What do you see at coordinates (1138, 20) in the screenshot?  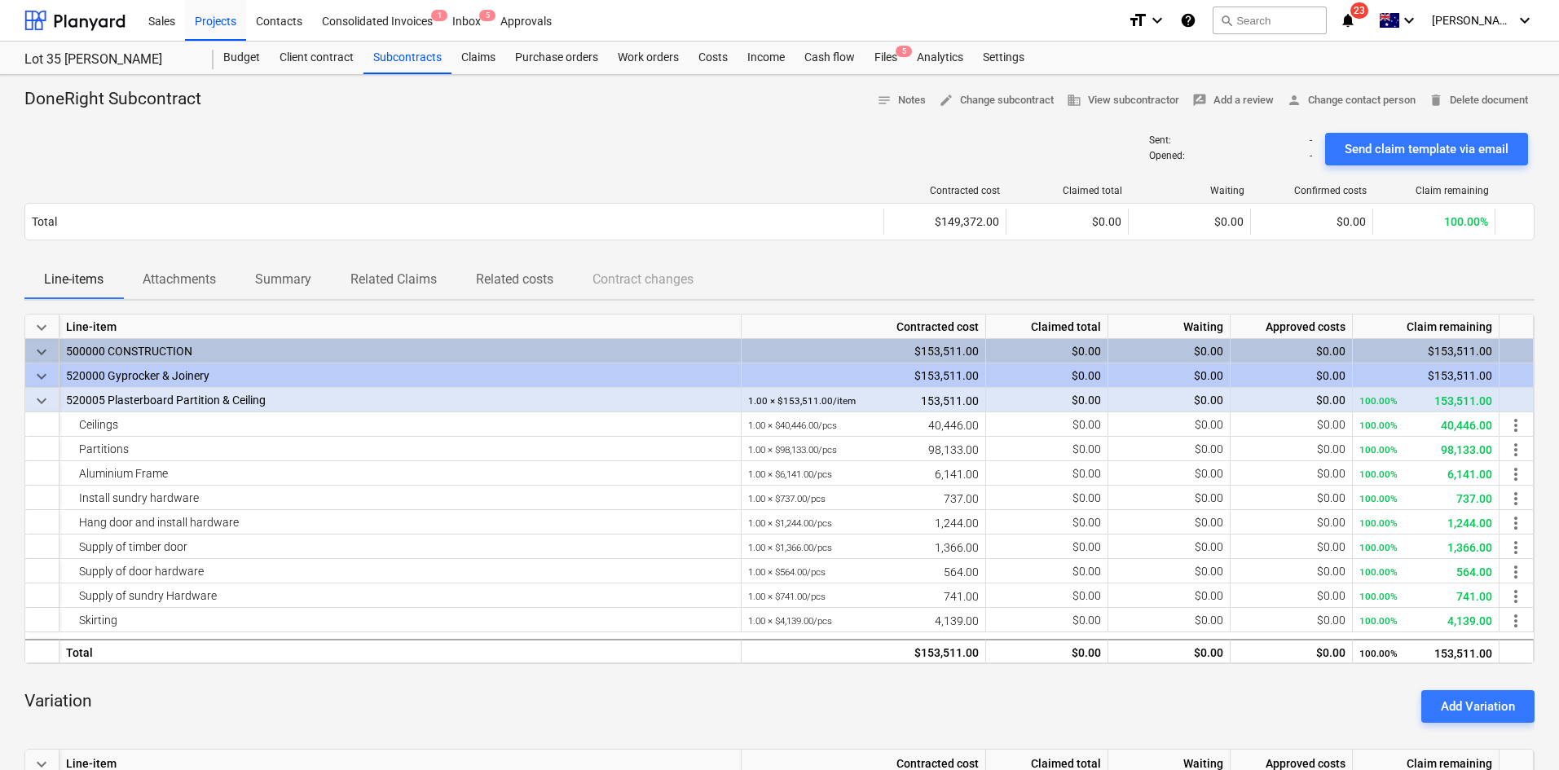 I see `i: format_size` at bounding box center [1138, 20].